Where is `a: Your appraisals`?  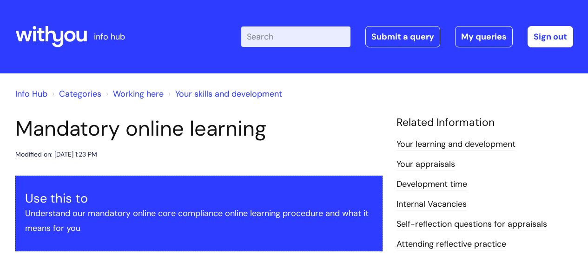 a: Your appraisals is located at coordinates (426, 165).